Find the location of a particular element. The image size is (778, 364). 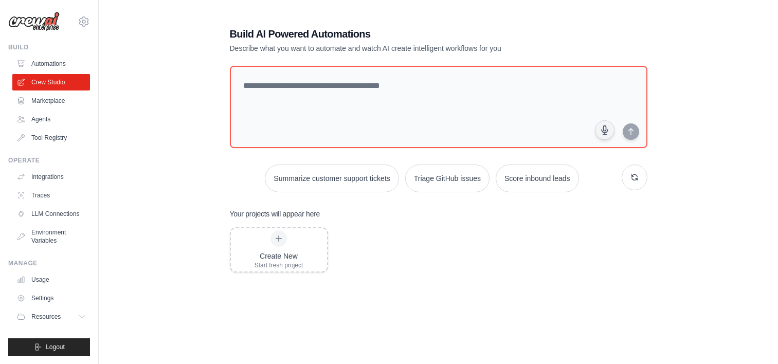

div: Create New is located at coordinates (279, 256).